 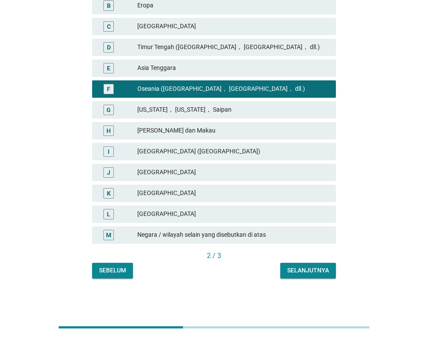 What do you see at coordinates (109, 110) in the screenshot?
I see `div: G` at bounding box center [109, 110].